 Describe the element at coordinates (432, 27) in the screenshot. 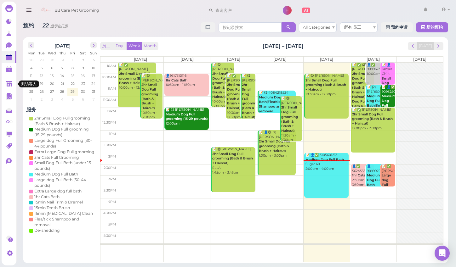

I see `button: 新的预约` at that location.